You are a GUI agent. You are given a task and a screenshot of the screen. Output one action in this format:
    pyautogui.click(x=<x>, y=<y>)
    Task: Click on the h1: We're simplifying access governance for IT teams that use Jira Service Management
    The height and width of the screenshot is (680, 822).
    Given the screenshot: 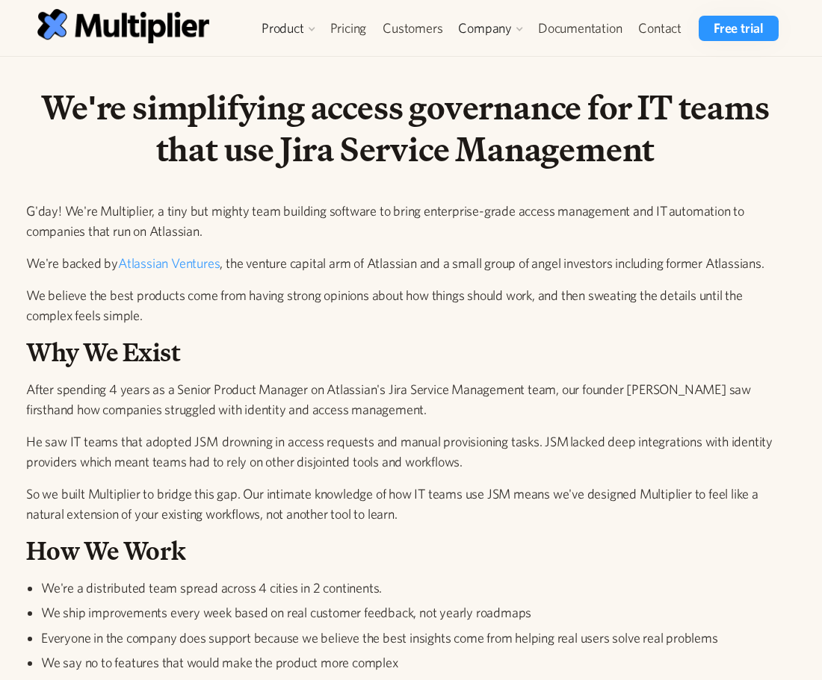 What is the action you would take?
    pyautogui.click(x=405, y=128)
    